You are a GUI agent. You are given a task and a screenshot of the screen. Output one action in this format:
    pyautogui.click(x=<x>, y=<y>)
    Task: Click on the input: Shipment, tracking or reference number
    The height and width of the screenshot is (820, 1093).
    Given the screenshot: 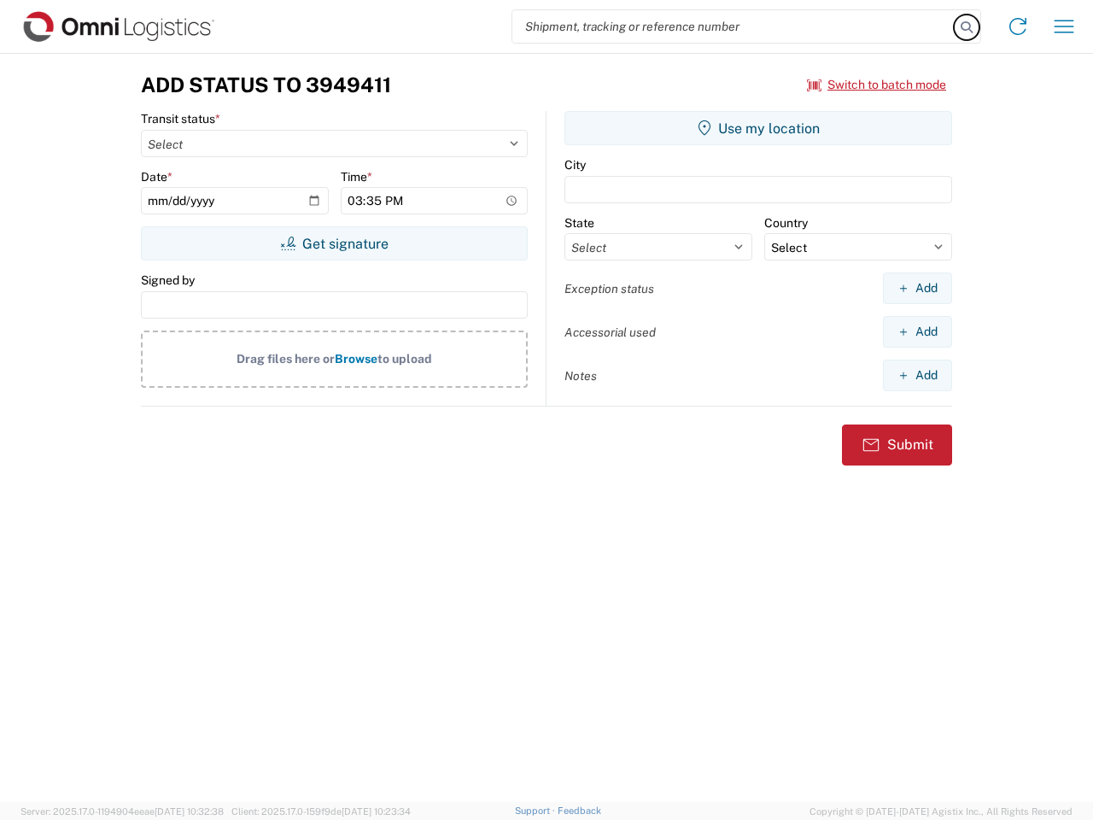 What is the action you would take?
    pyautogui.click(x=734, y=26)
    